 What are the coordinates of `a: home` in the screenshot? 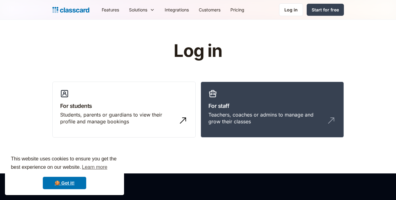 It's located at (71, 10).